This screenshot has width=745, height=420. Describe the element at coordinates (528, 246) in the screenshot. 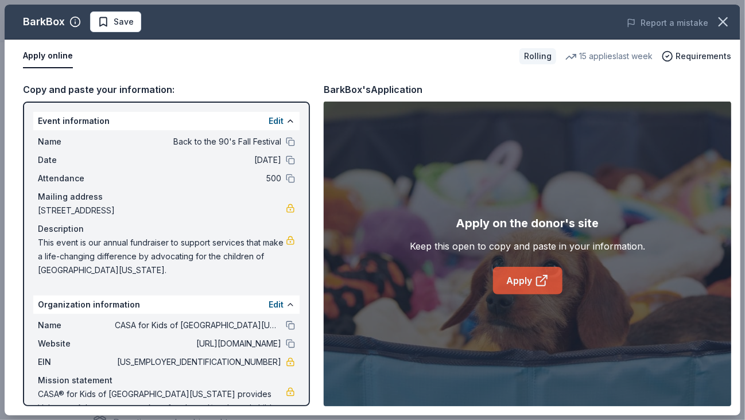

I see `div: Keep this open to copy and paste in your information.` at that location.